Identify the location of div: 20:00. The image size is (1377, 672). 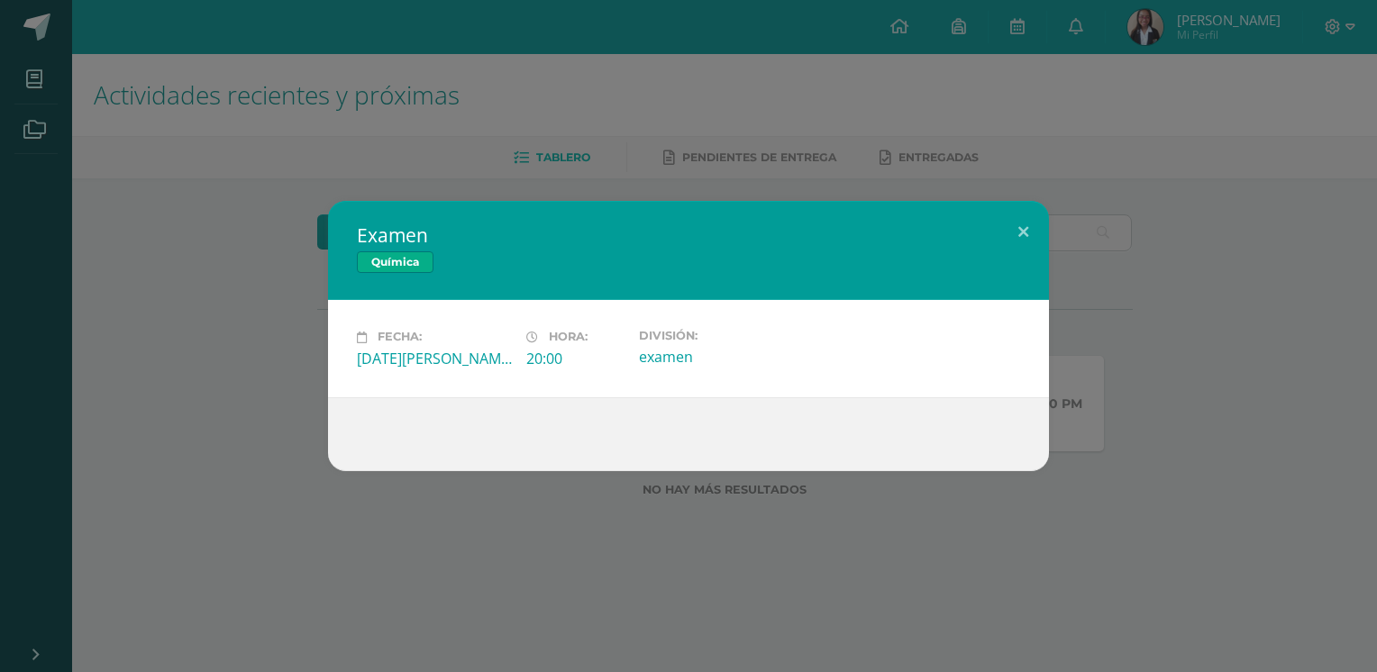
(575, 359).